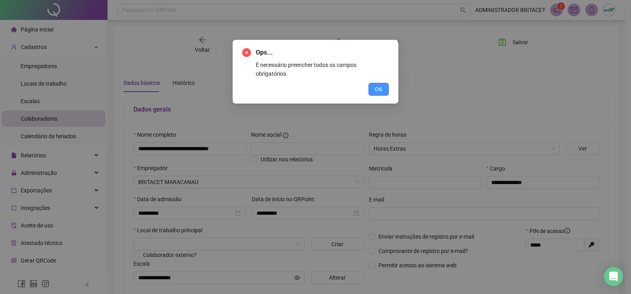  What do you see at coordinates (614, 277) in the screenshot?
I see `div: Open Intercom Messenger` at bounding box center [614, 277].